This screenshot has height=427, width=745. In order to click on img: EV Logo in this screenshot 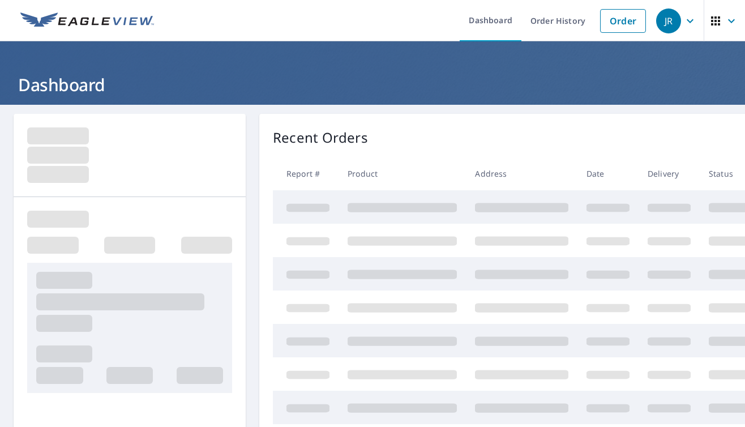, I will do `click(87, 21)`.